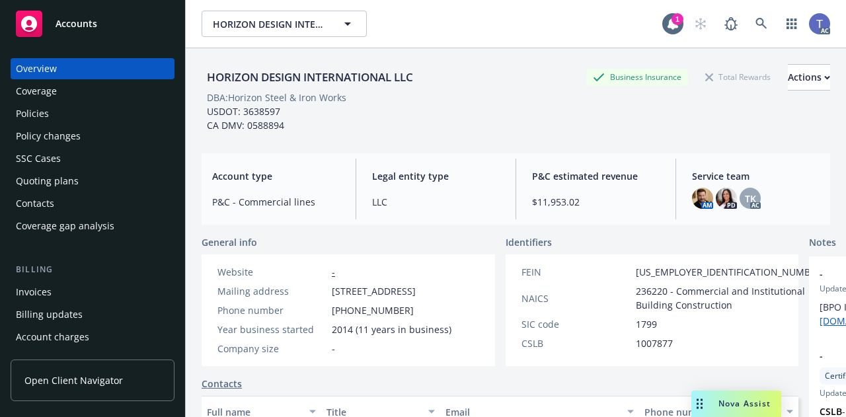 Image resolution: width=846 pixels, height=417 pixels. What do you see at coordinates (750, 198) in the screenshot?
I see `span: TK` at bounding box center [750, 198].